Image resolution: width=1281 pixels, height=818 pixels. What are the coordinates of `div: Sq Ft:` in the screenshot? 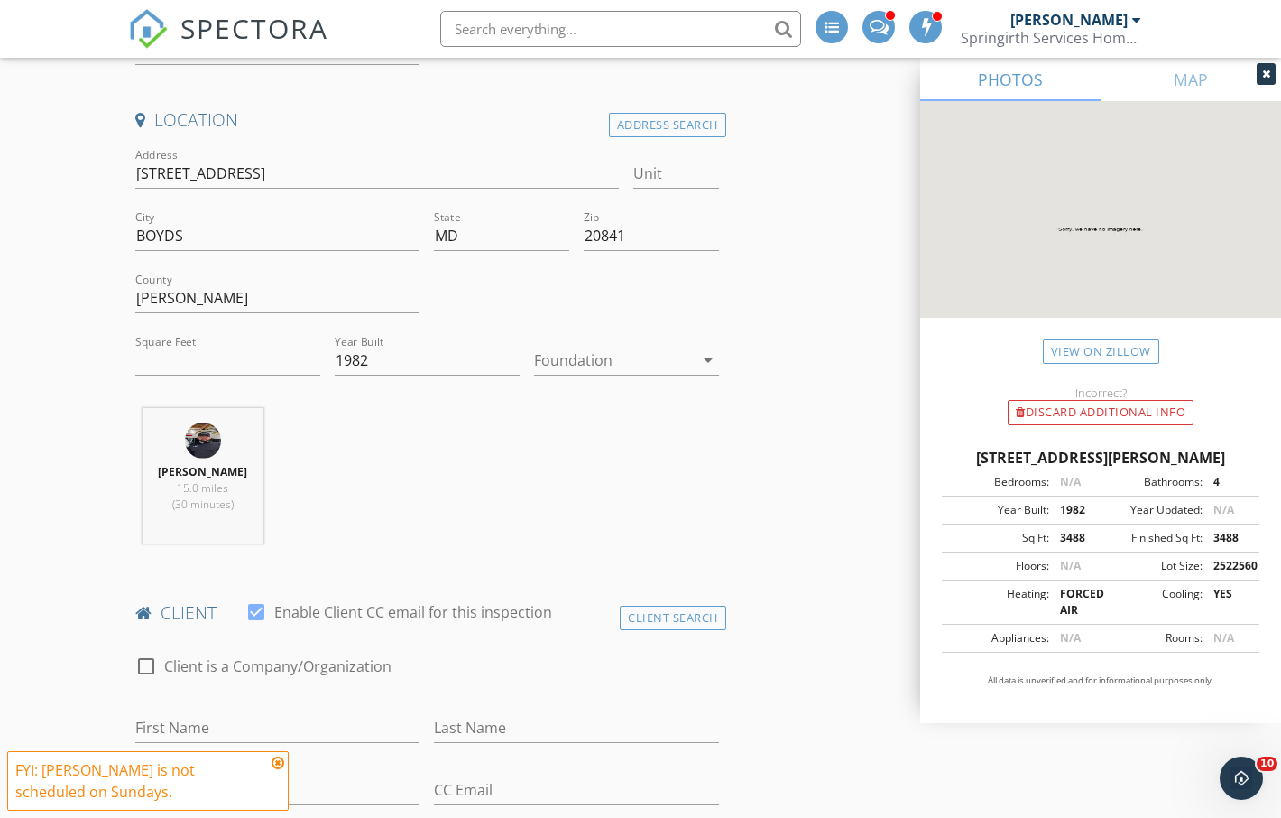 It's located at (998, 538).